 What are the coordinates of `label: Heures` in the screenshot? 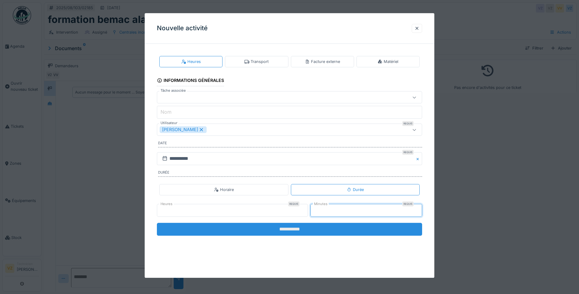 It's located at (166, 204).